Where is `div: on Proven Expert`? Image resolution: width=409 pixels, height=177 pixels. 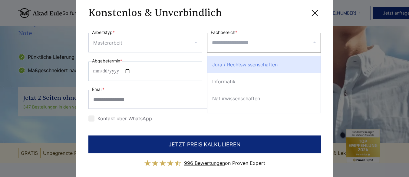
div: on Proven Expert is located at coordinates (224, 163).